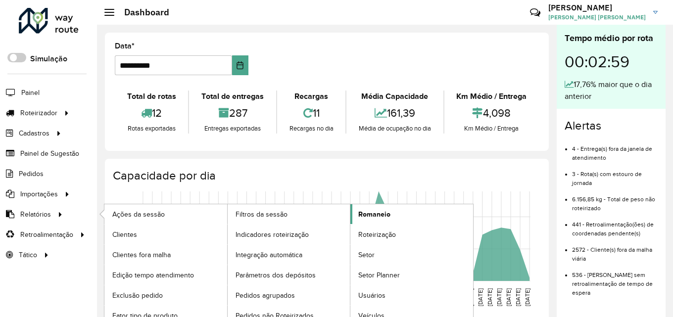 The width and height of the screenshot is (673, 317). What do you see at coordinates (166, 275) in the screenshot?
I see `a: Edição tempo atendimento` at bounding box center [166, 275].